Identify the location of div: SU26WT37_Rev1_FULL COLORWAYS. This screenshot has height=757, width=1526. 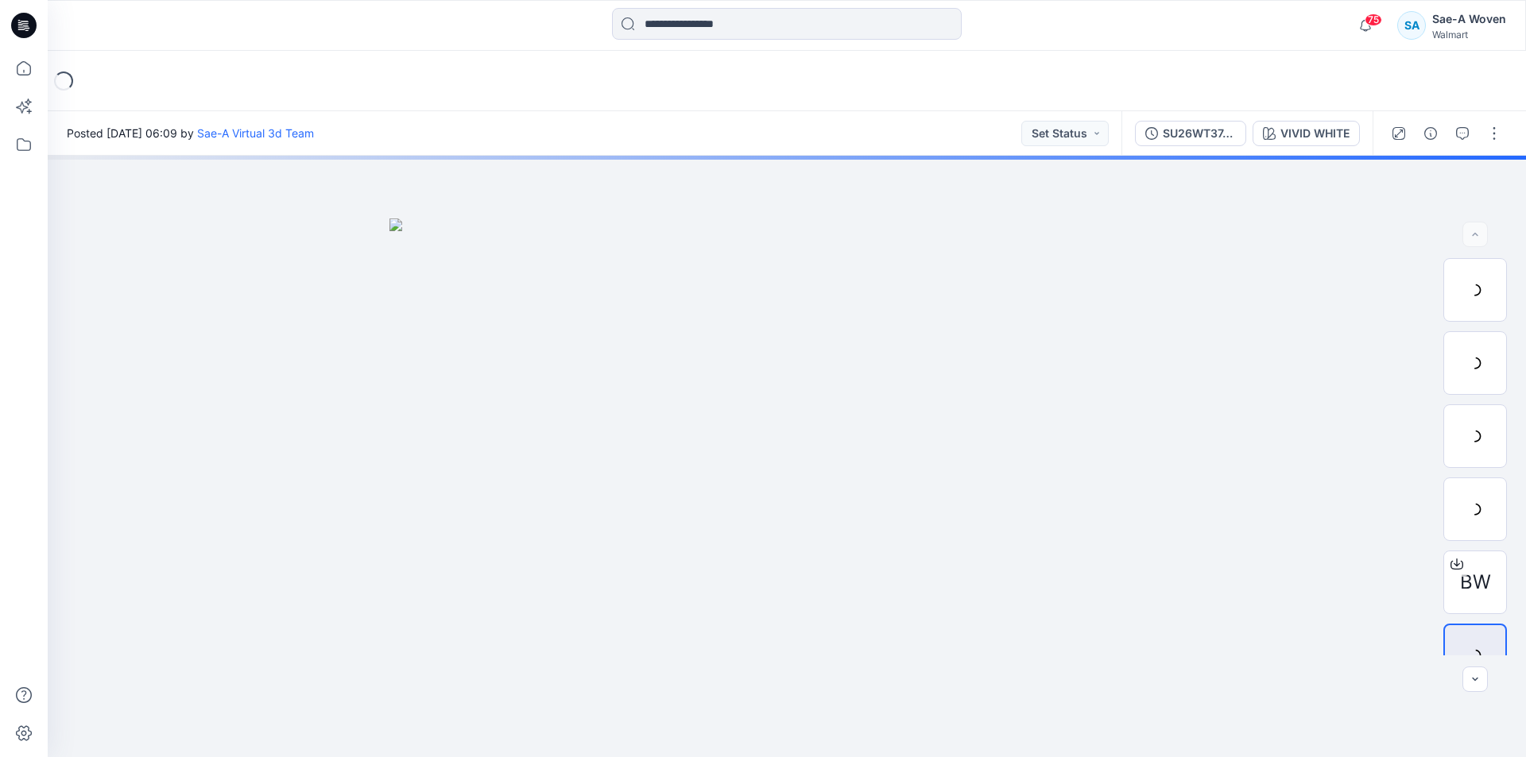
(1199, 134).